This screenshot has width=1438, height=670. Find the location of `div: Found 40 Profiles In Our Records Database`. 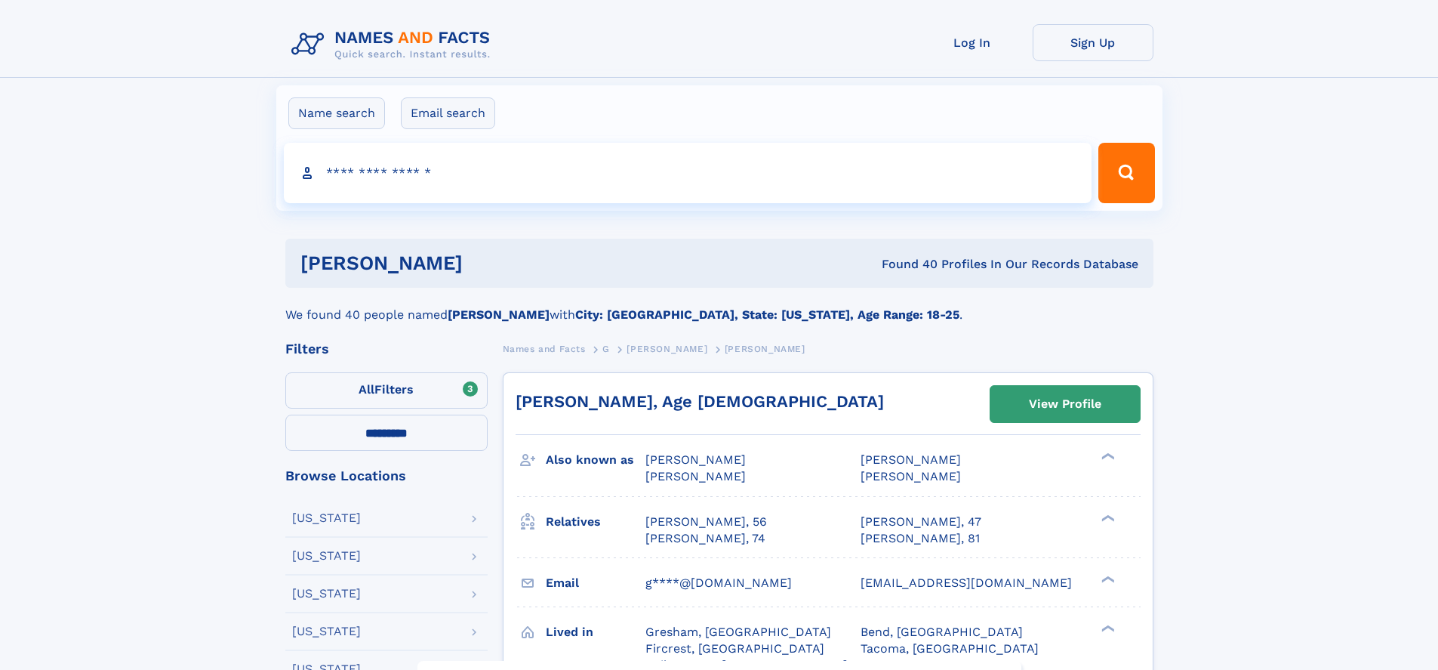

div: Found 40 Profiles In Our Records Database is located at coordinates (905, 264).